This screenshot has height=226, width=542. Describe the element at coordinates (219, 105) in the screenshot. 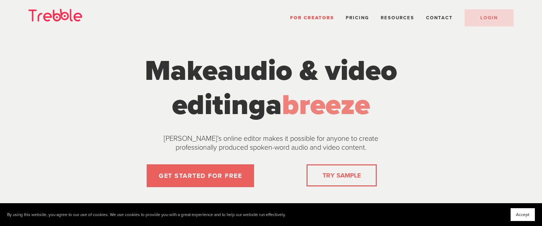

I see `span: editing` at that location.